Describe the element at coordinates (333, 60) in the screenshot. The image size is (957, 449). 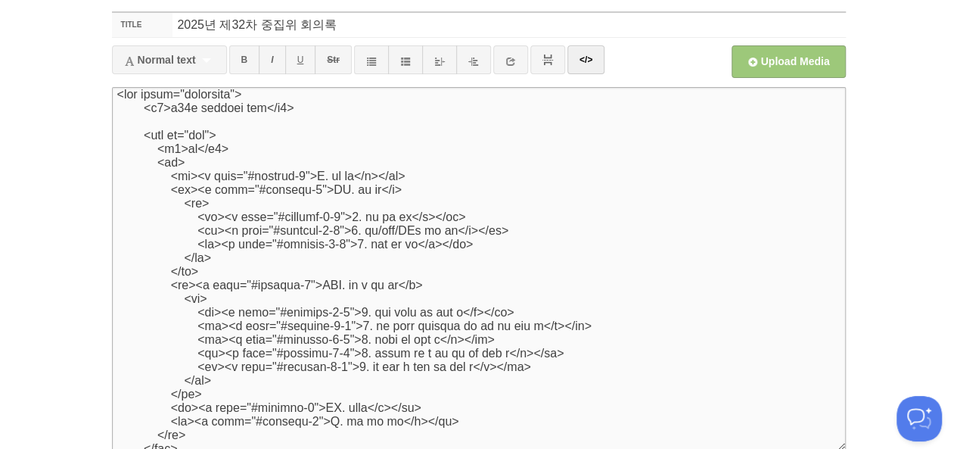
I see `del: Str` at that location.